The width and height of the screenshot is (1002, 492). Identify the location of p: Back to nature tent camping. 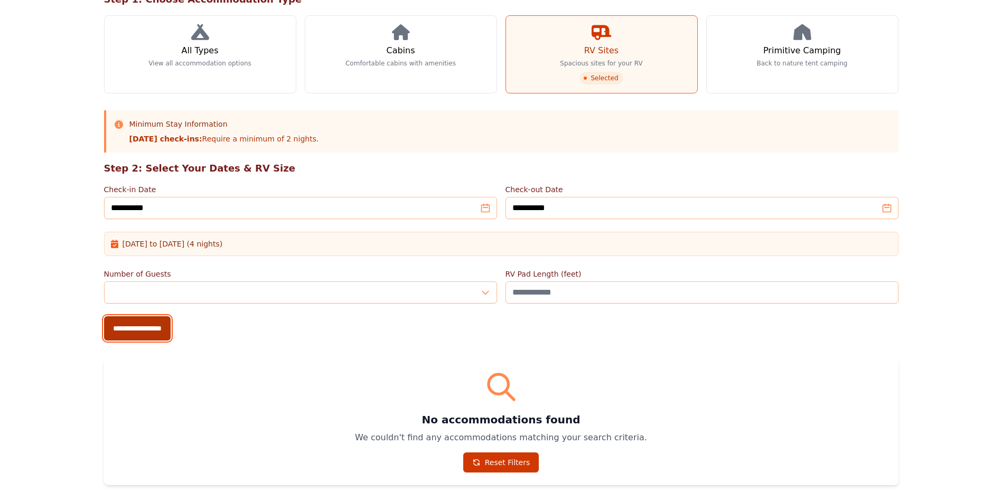
(802, 63).